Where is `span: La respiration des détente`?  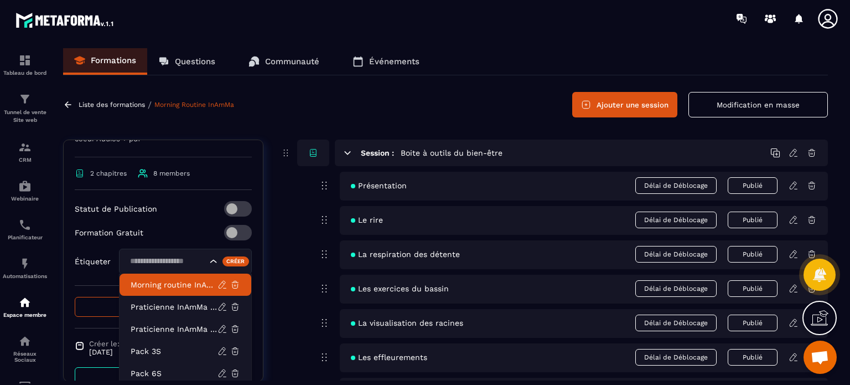 span: La respiration des détente is located at coordinates (405, 254).